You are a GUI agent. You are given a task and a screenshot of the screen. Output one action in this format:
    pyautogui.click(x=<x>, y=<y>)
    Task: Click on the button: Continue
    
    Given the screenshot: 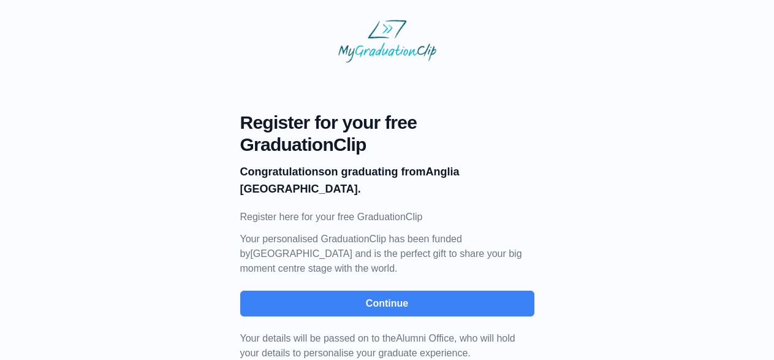 What is the action you would take?
    pyautogui.click(x=387, y=303)
    